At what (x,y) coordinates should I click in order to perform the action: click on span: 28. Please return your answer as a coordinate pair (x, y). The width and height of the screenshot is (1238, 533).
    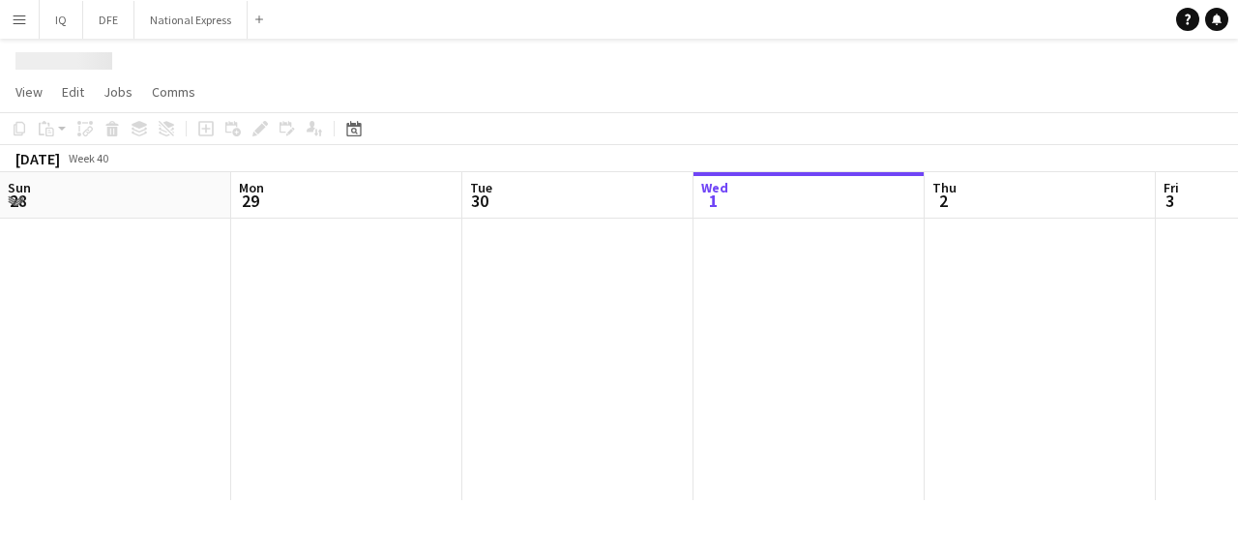
    Looking at the image, I should click on (17, 200).